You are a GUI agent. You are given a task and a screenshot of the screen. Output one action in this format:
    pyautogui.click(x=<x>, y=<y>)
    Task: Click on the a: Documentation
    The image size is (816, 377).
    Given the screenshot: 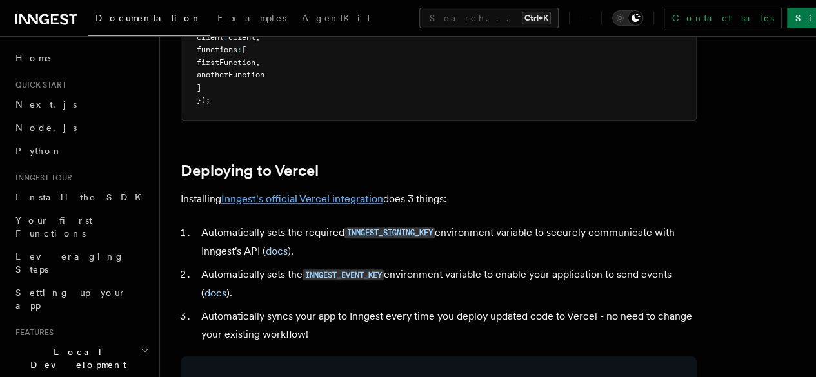 What is the action you would take?
    pyautogui.click(x=148, y=20)
    